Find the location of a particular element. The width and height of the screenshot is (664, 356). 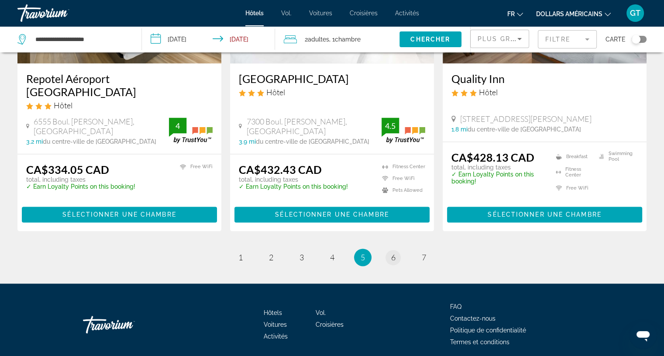

span: 3.2 mi is located at coordinates (34, 141).